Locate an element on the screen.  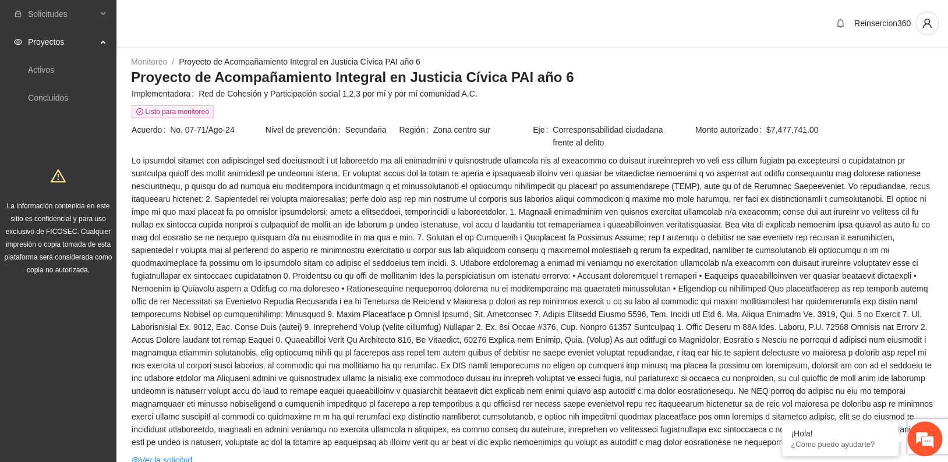
span: $7,477,741.00 is located at coordinates (850, 130).